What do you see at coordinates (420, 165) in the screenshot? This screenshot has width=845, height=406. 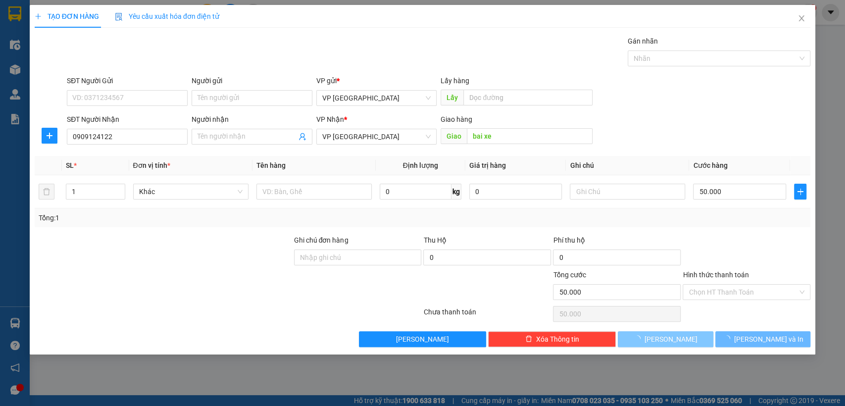 I see `span: Định lượng` at bounding box center [420, 165].